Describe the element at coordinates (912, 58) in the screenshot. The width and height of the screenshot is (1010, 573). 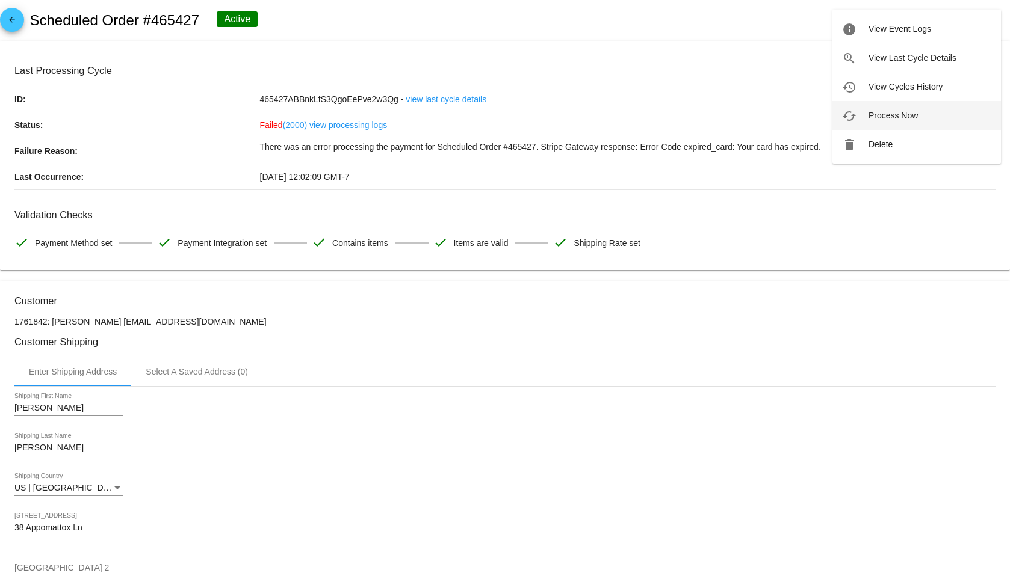
I see `span: View Last Cycle Details` at that location.